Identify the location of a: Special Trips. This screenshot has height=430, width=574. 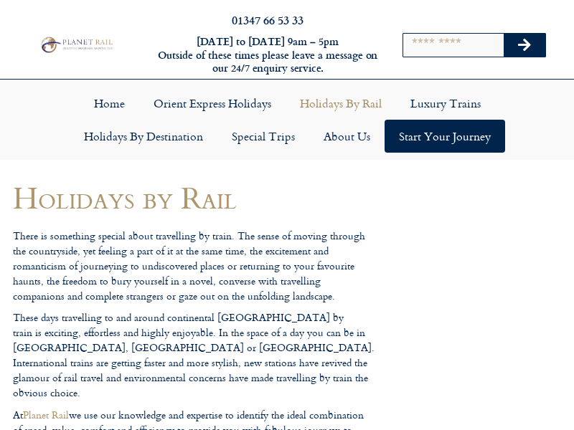
(263, 136).